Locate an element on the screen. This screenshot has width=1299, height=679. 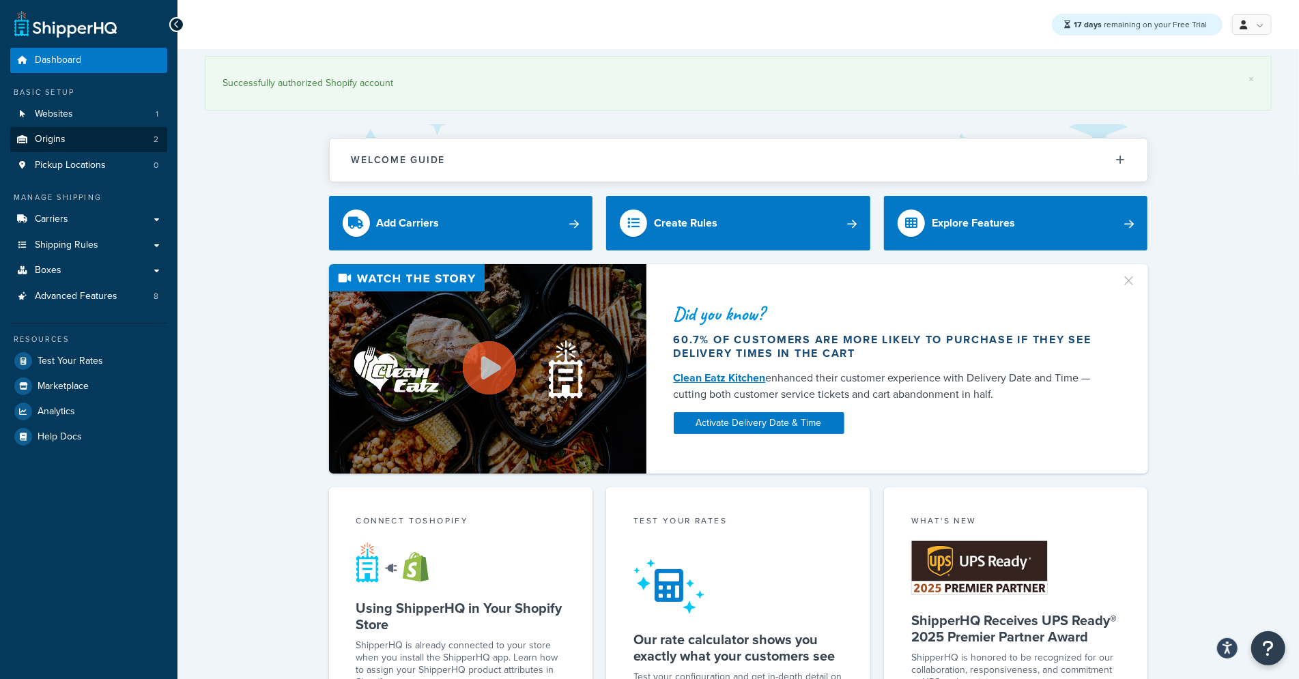
img: connect-shq-shopify-9b9a8c5a.svg is located at coordinates (399, 562).